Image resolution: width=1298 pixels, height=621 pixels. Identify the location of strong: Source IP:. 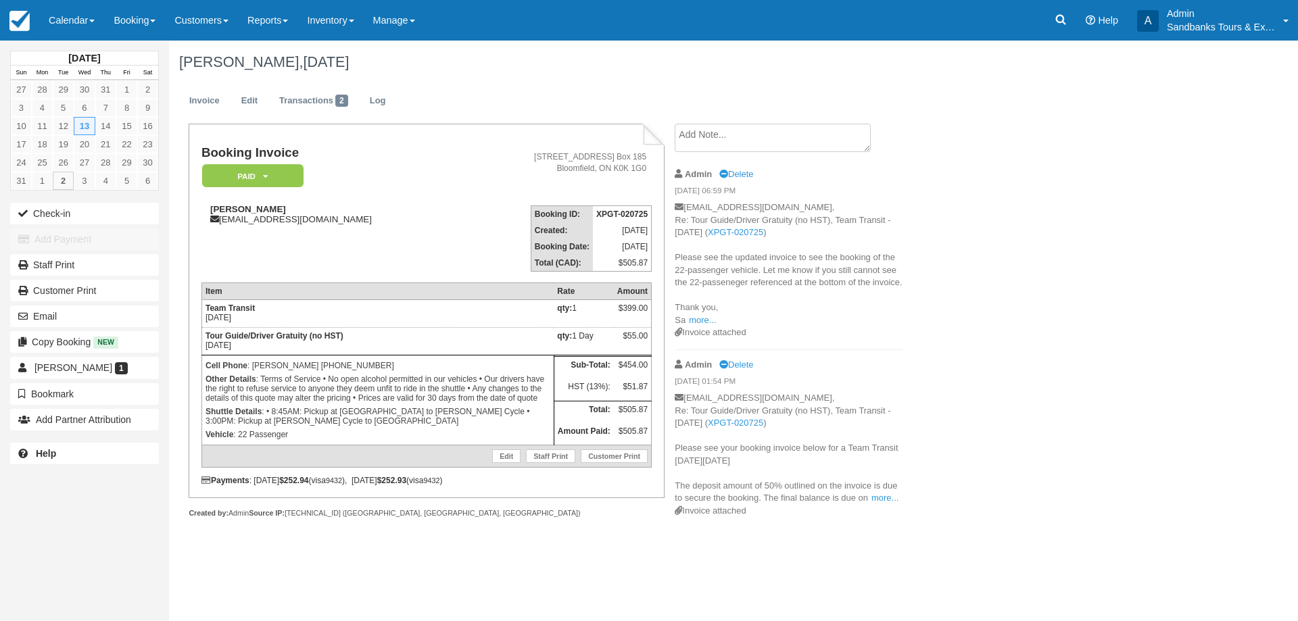
(266, 513).